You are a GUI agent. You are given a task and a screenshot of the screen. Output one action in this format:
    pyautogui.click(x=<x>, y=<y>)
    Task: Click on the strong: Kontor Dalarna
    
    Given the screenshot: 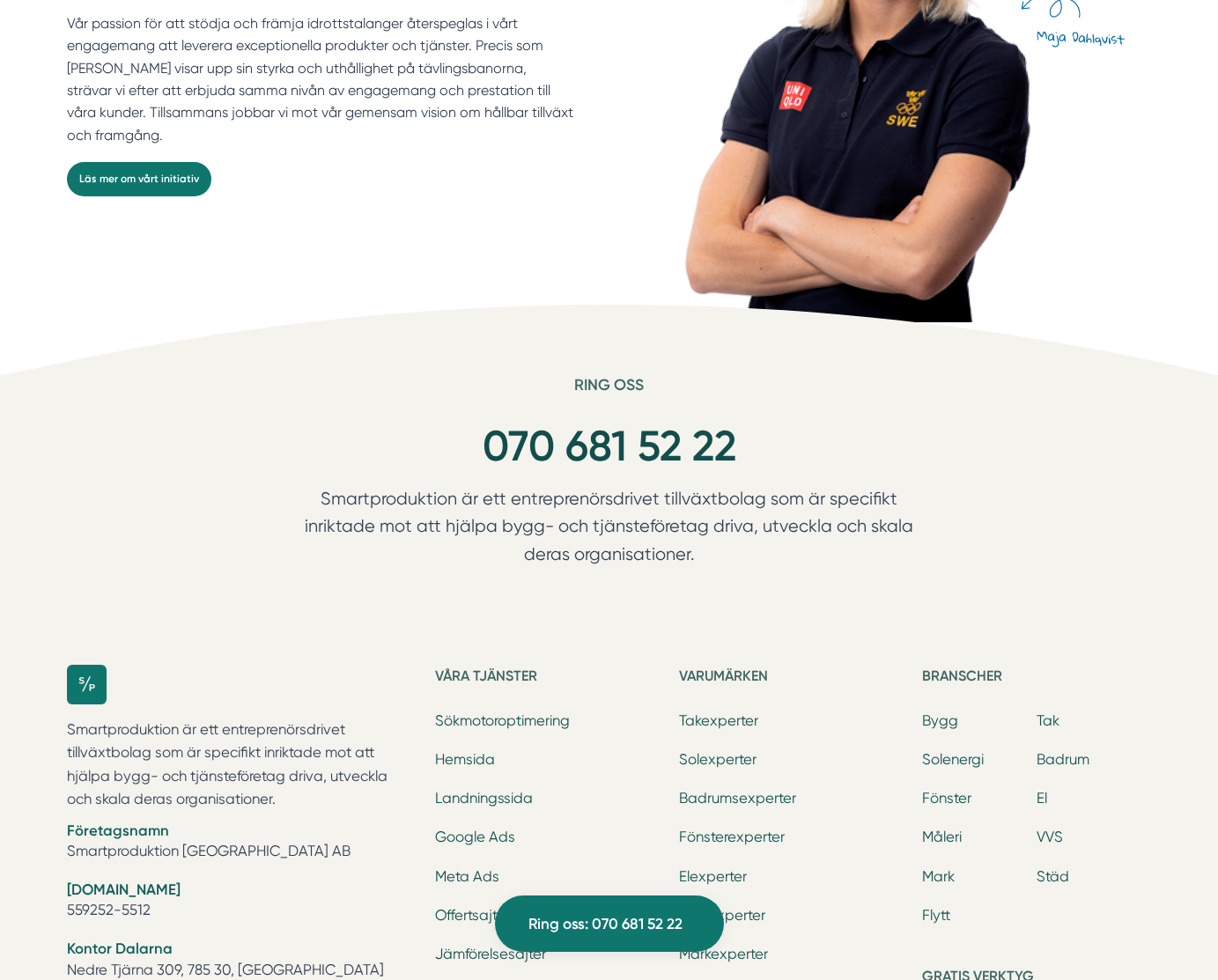 What is the action you would take?
    pyautogui.click(x=120, y=948)
    